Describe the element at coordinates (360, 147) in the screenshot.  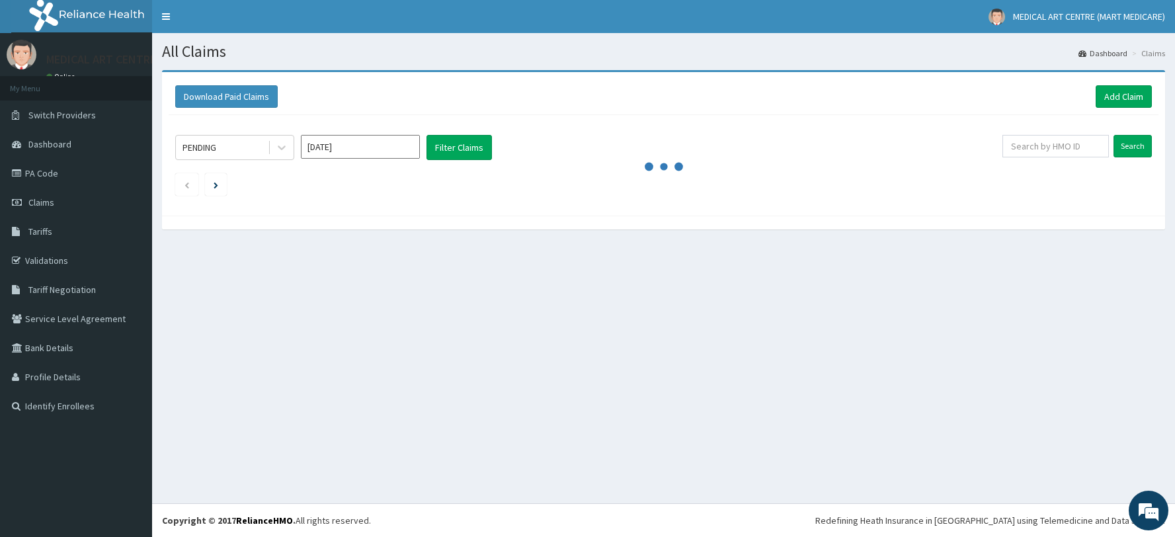
I see `input: Select Month and Year` at that location.